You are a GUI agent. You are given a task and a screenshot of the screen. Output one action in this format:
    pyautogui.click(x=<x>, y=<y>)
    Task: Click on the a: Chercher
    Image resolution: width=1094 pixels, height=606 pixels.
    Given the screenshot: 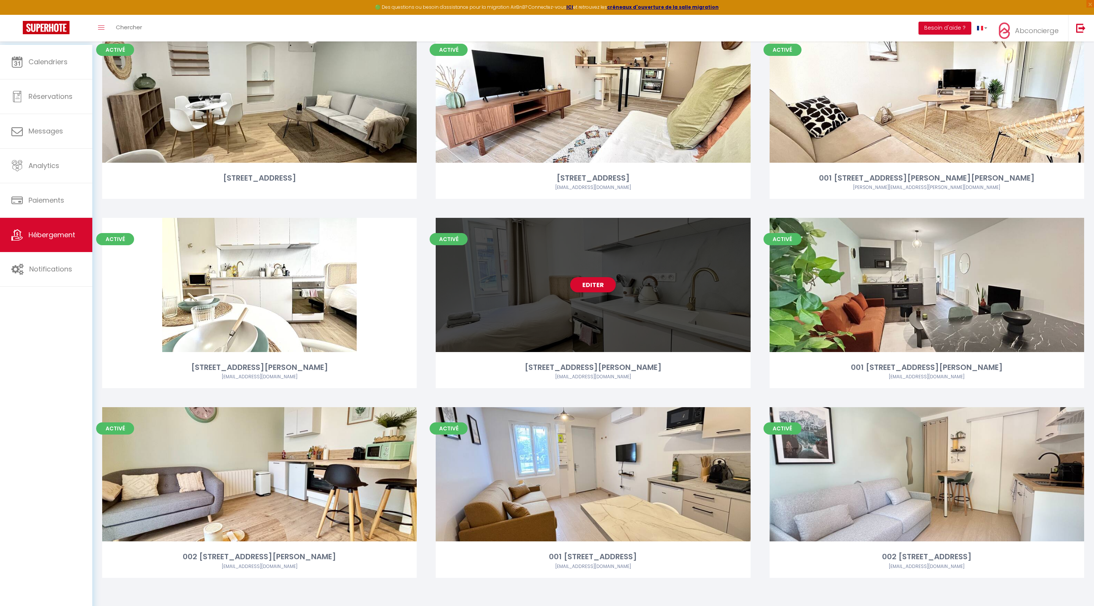 What is the action you would take?
    pyautogui.click(x=129, y=28)
    